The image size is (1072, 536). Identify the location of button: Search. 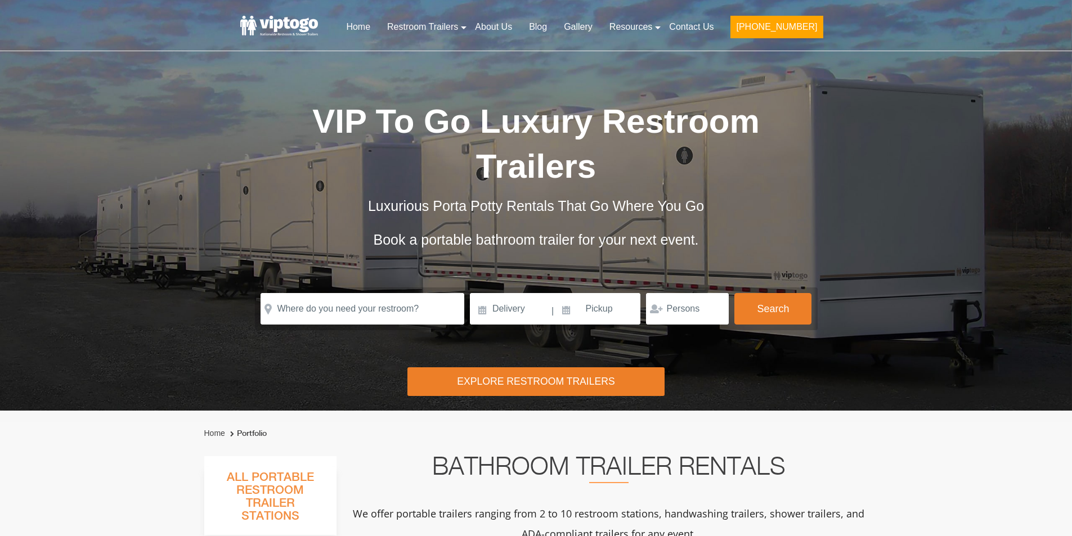
(773, 309).